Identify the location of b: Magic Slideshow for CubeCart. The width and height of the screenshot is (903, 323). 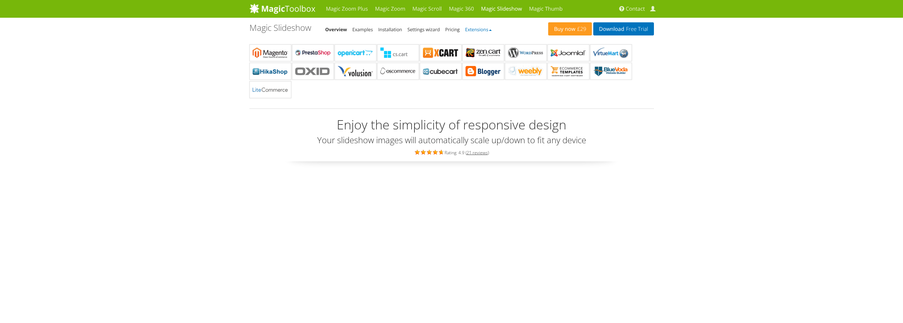
(440, 71).